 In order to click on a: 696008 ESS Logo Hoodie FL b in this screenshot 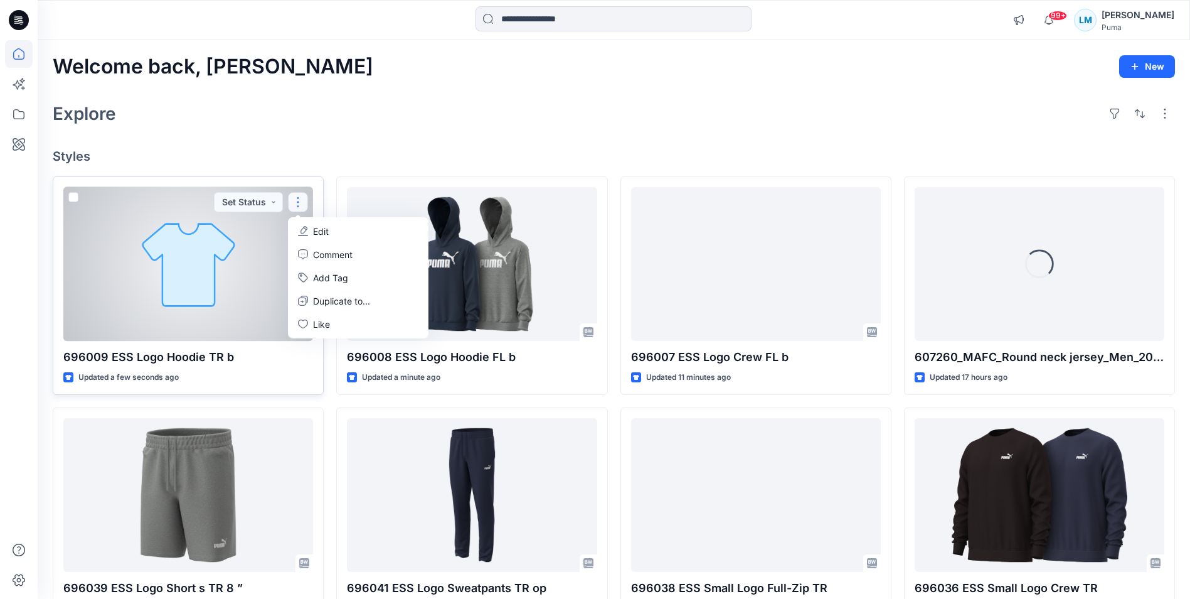, I will do `click(472, 263)`.